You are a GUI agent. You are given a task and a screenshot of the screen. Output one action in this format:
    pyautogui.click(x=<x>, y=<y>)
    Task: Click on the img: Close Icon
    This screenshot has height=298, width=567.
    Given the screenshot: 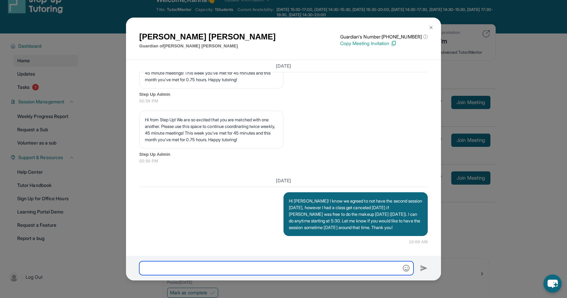 What is the action you would take?
    pyautogui.click(x=431, y=28)
    